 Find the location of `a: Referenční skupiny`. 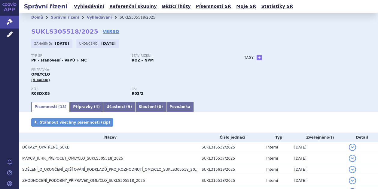

a: Referenční skupiny is located at coordinates (133, 6).